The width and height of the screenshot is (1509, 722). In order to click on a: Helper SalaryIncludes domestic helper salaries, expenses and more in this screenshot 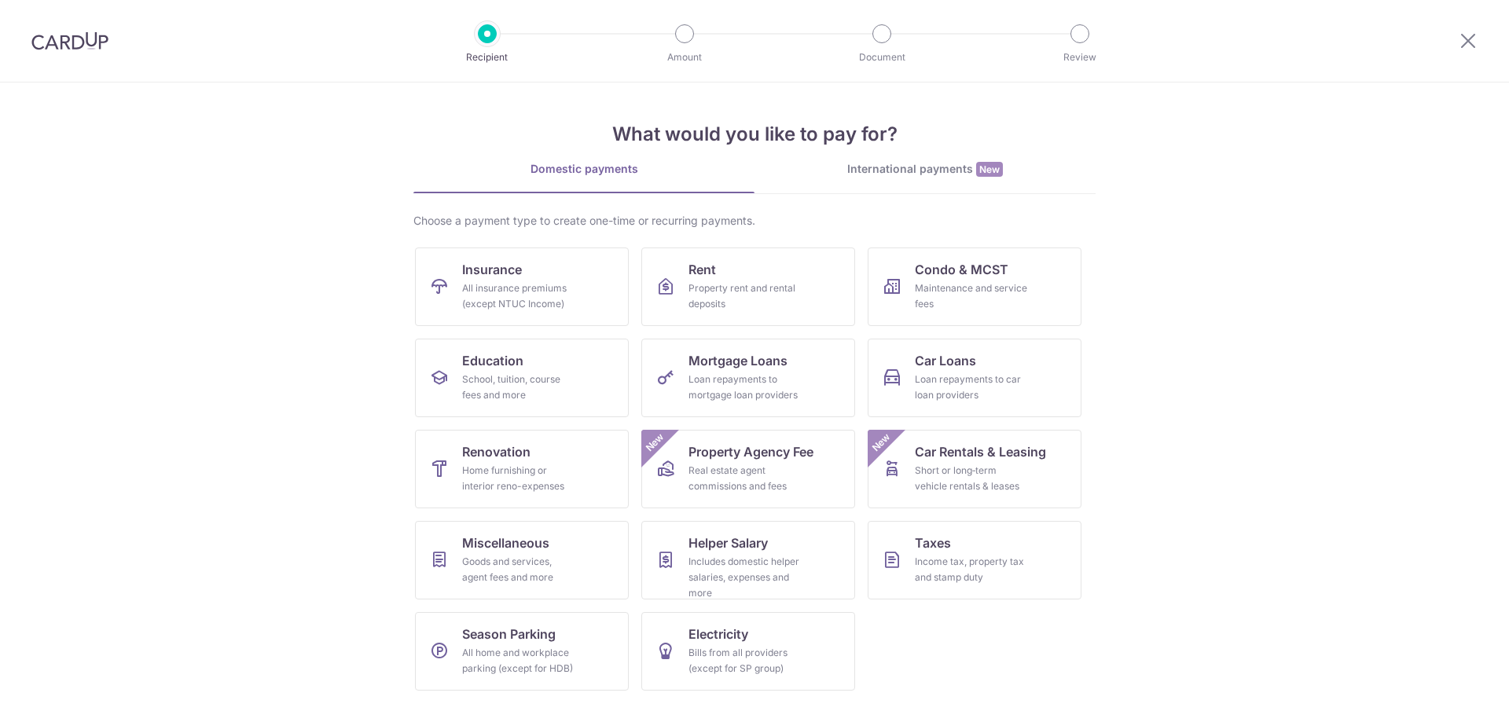, I will do `click(748, 560)`.